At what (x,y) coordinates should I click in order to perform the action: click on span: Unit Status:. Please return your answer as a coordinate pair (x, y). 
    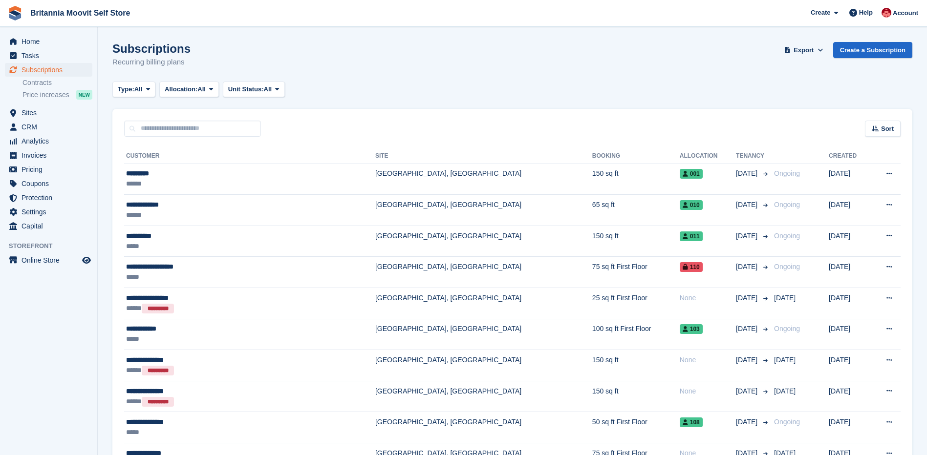
    Looking at the image, I should click on (246, 89).